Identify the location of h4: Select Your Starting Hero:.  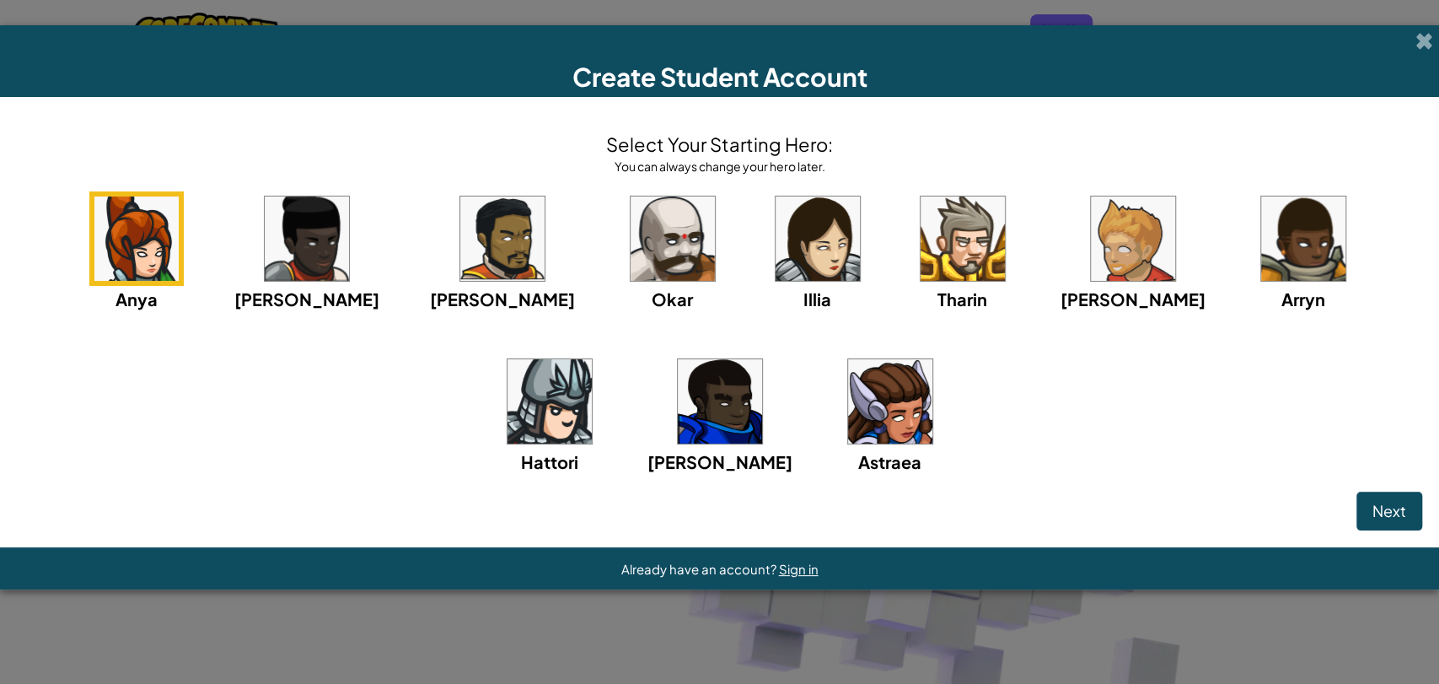
(719, 144).